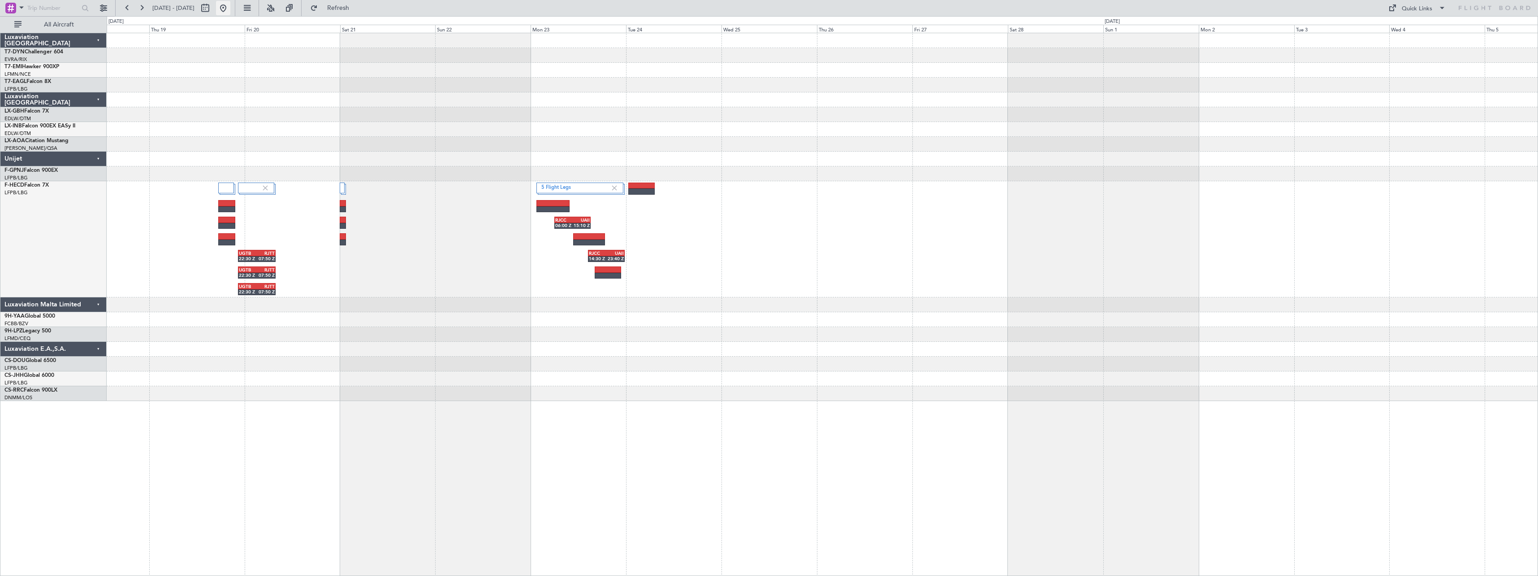 The image size is (1538, 576). What do you see at coordinates (36, 141) in the screenshot?
I see `a: LX-AOACitation Mustang` at bounding box center [36, 141].